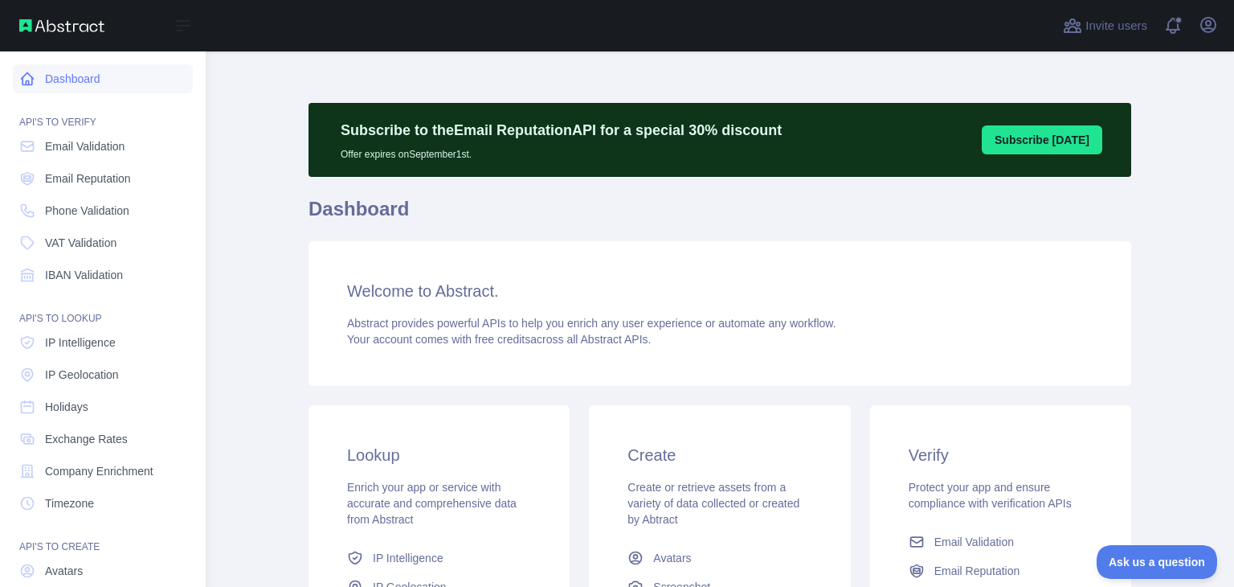 The width and height of the screenshot is (1234, 587). I want to click on span: IBAN Validation, so click(84, 275).